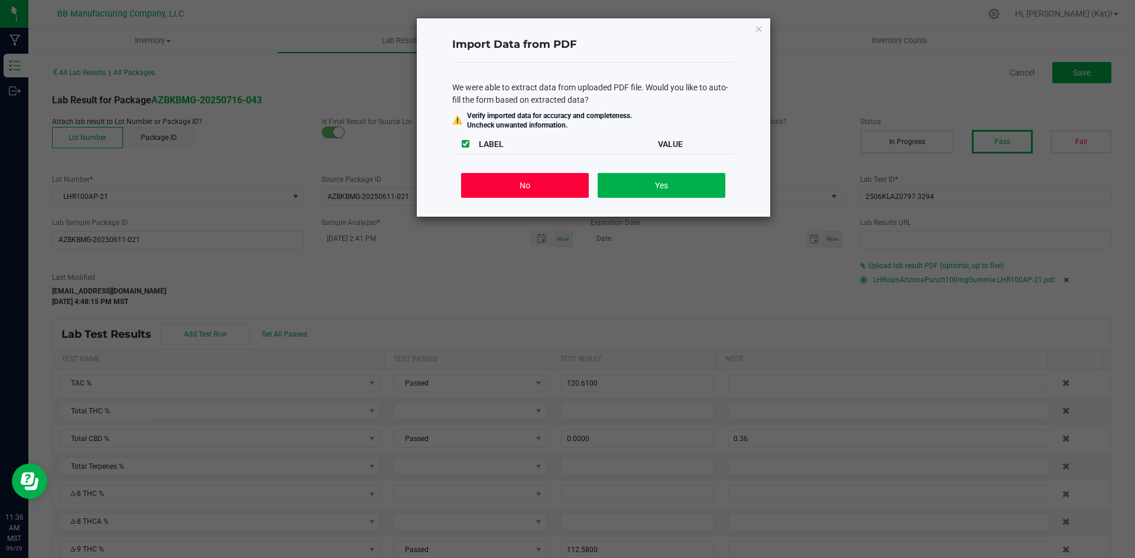 This screenshot has height=558, width=1135. I want to click on h4: Import Data from PDF, so click(593, 45).